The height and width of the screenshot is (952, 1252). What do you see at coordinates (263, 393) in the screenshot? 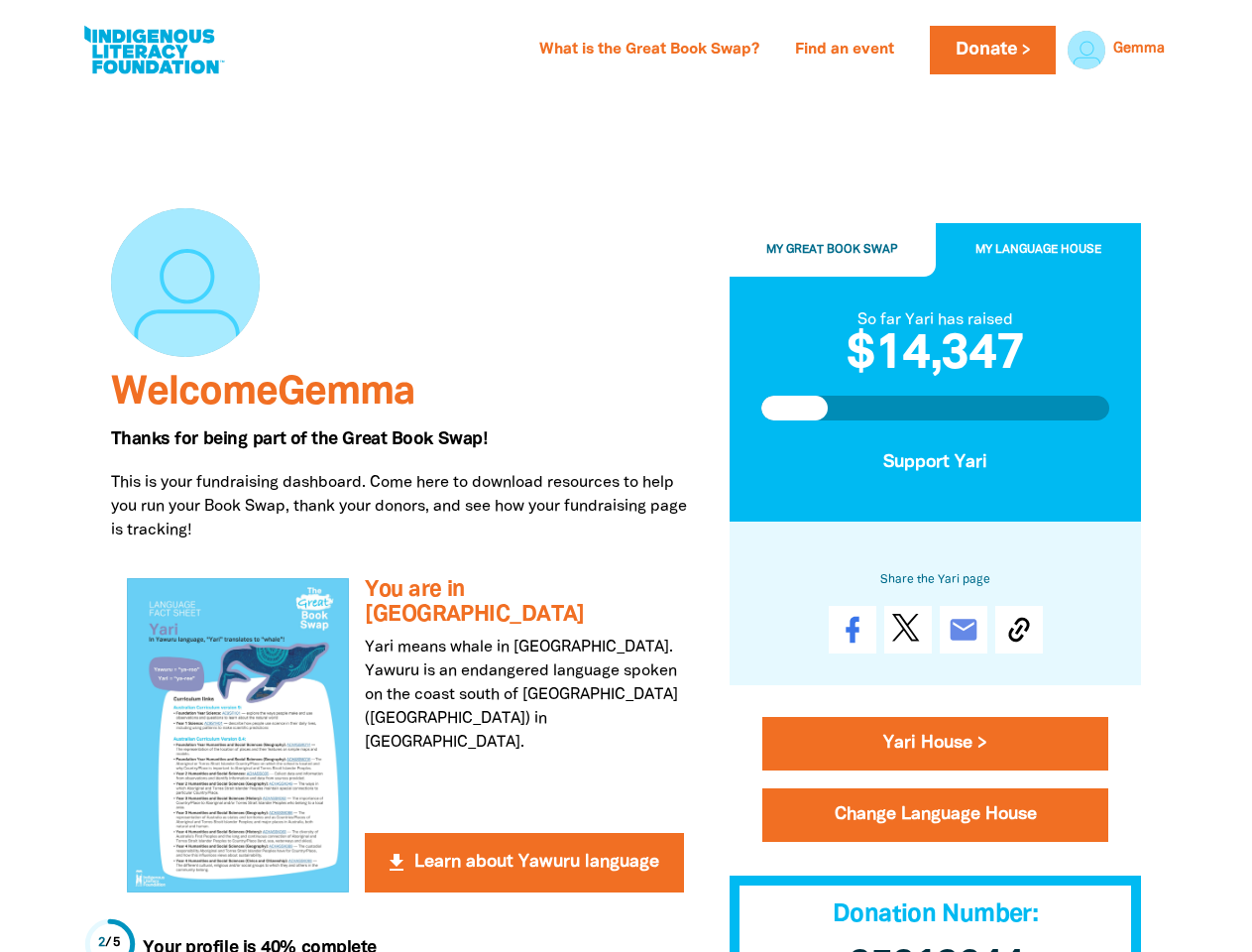
I see `span: Welcome Gemma` at bounding box center [263, 393].